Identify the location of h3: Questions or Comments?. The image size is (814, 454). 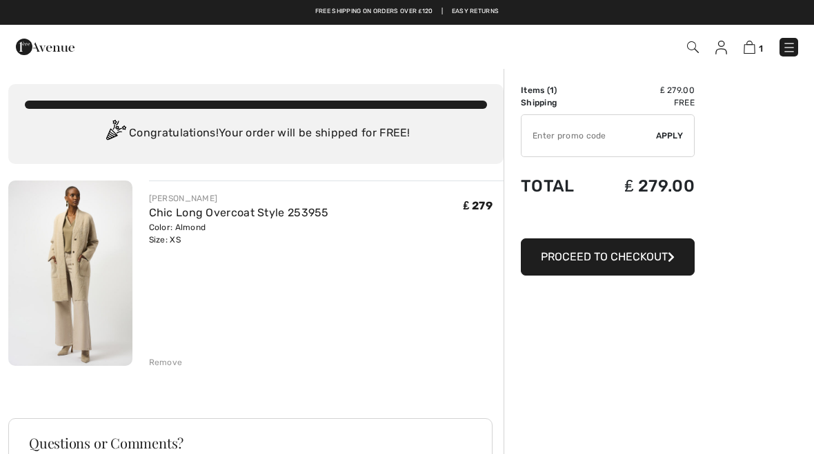
(250, 443).